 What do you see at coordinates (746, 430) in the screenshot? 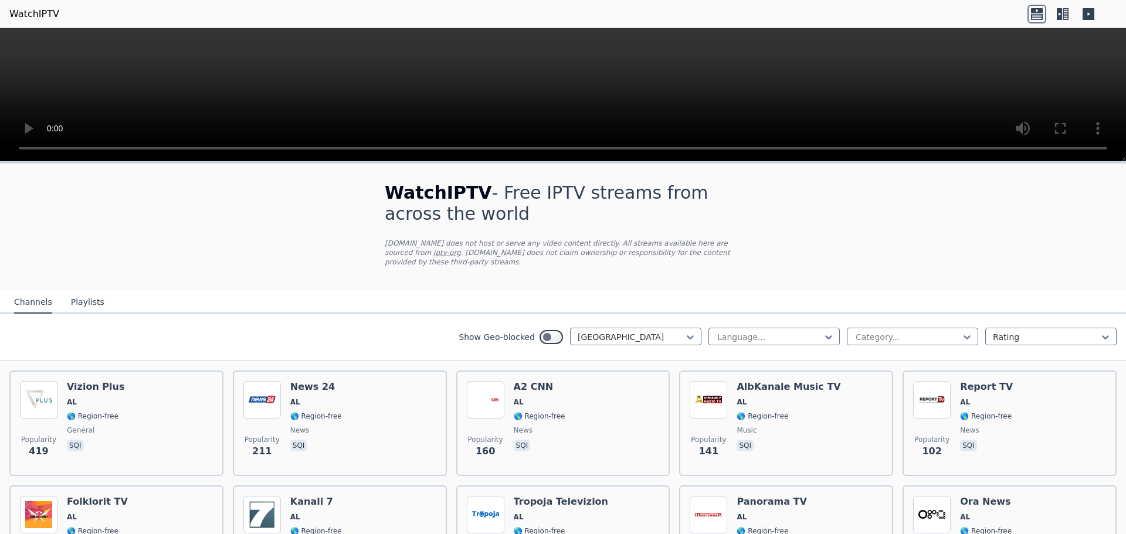
I see `span: music` at bounding box center [746, 430].